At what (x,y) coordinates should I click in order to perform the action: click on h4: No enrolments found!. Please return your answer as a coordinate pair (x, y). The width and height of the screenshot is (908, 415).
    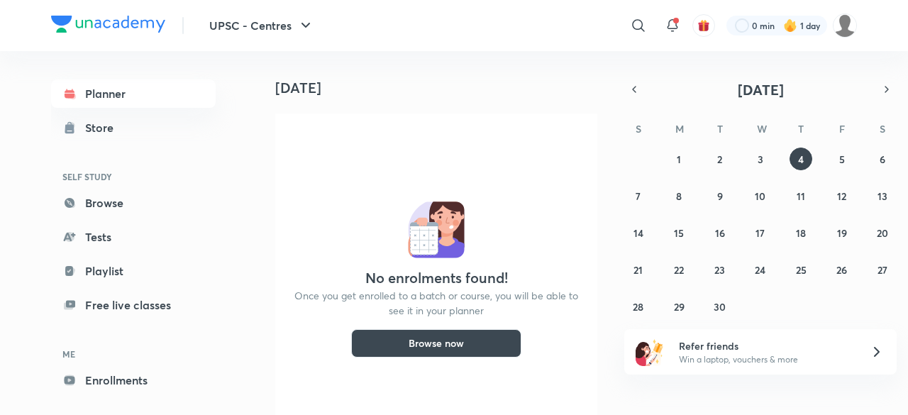
    Looking at the image, I should click on (436, 278).